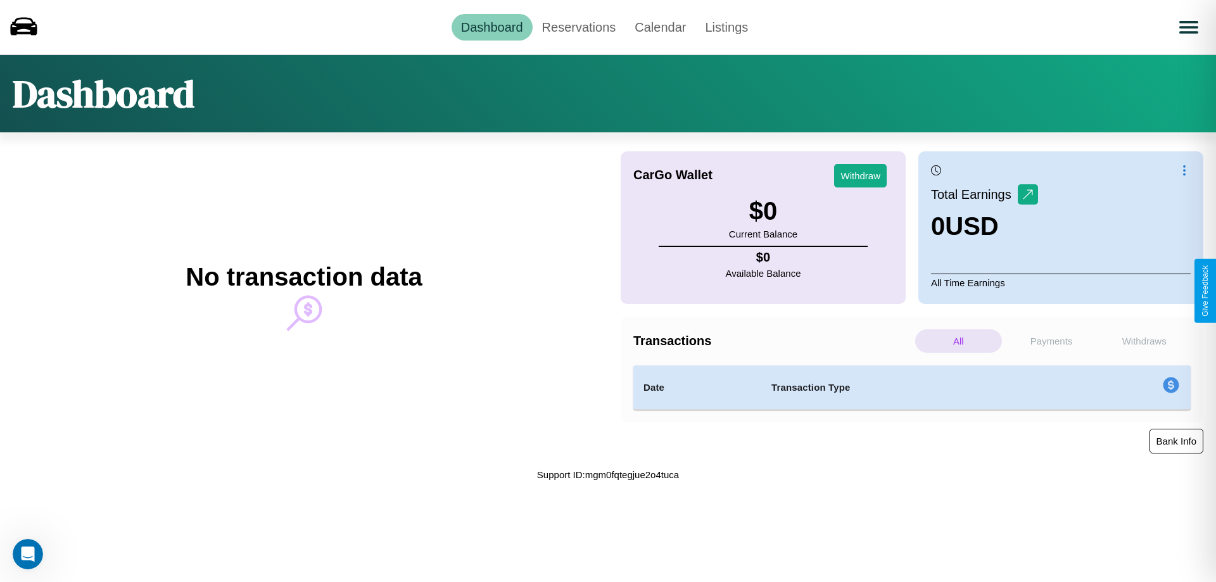 The width and height of the screenshot is (1216, 582). What do you see at coordinates (860, 175) in the screenshot?
I see `button: Withdraw` at bounding box center [860, 175].